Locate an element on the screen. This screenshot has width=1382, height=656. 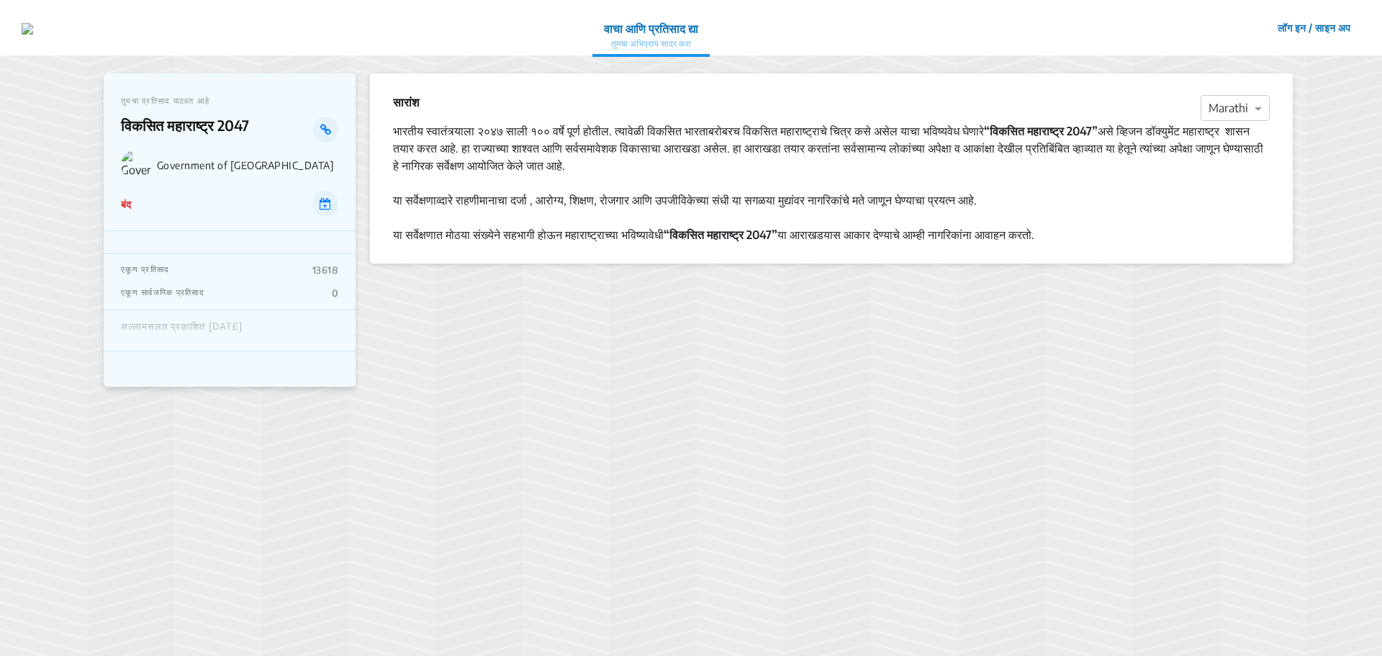
img: 7907nfqetxyivg6ubhai9kg9bhzr is located at coordinates (27, 29).